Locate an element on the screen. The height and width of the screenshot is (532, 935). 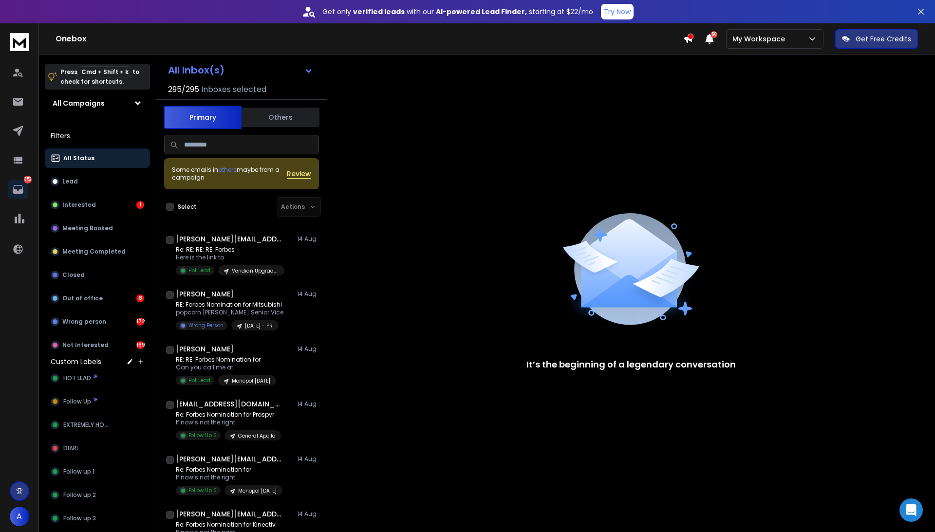
button: Get Free Credits is located at coordinates (877, 39).